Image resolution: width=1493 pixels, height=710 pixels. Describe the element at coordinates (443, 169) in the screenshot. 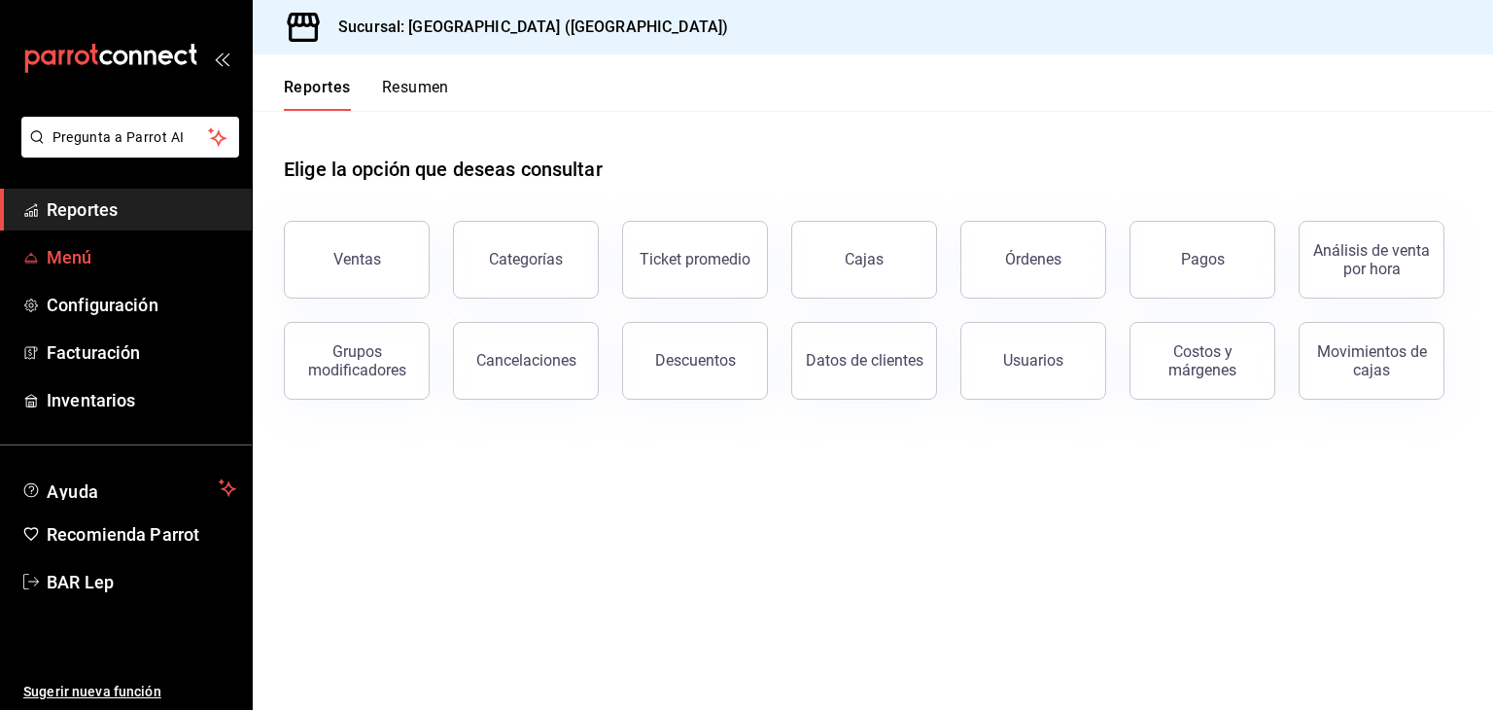

I see `h1: Elige la opción que deseas consultar` at that location.